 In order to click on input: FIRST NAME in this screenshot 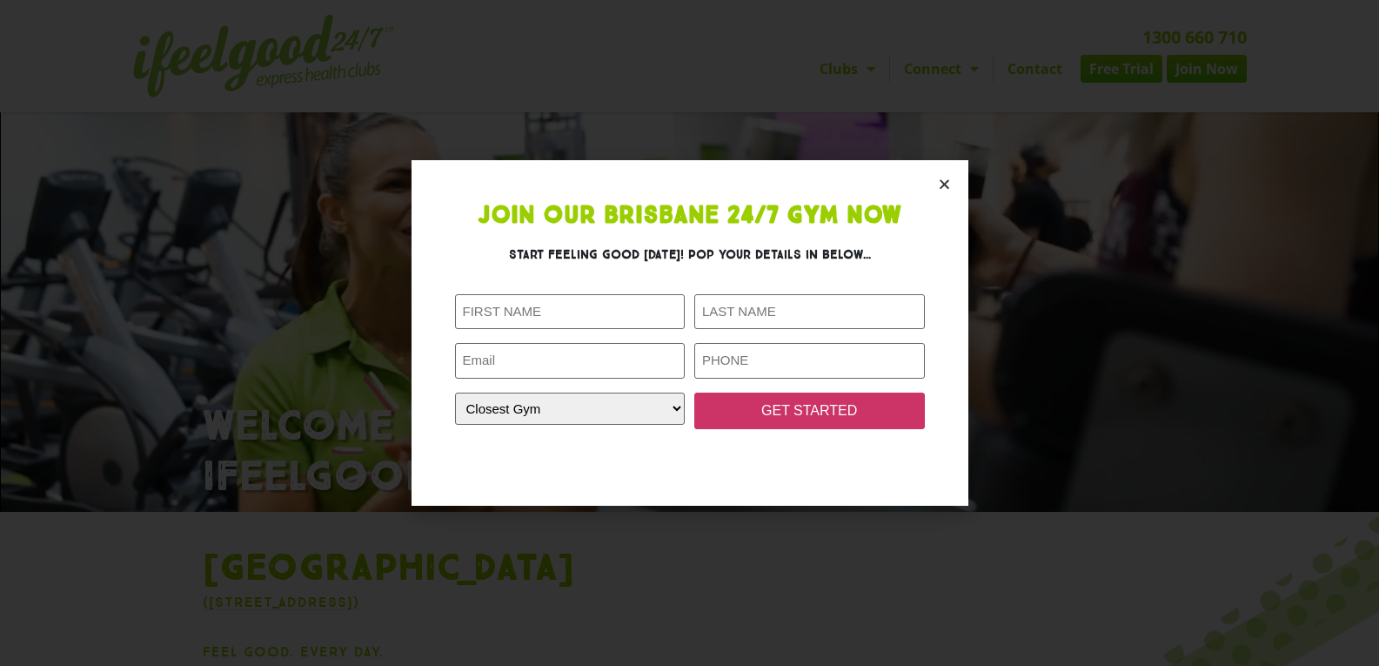, I will do `click(570, 312)`.